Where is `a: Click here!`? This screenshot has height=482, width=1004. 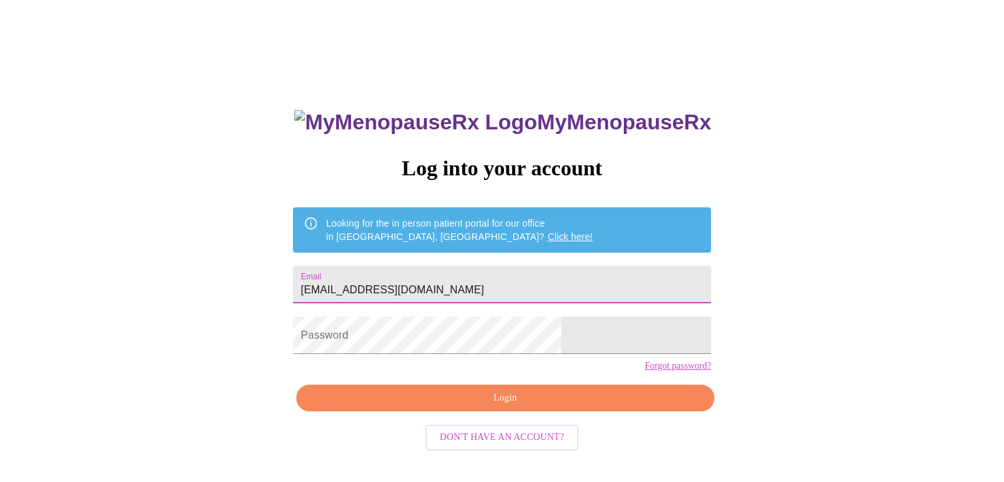
a: Click here! is located at coordinates (571, 236).